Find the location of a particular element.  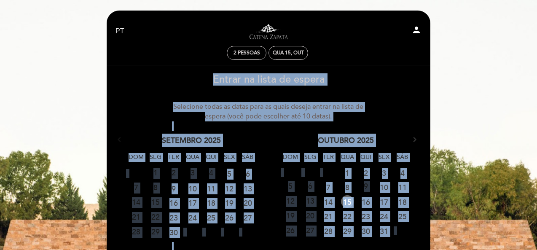

a: 27 is located at coordinates (247, 217).